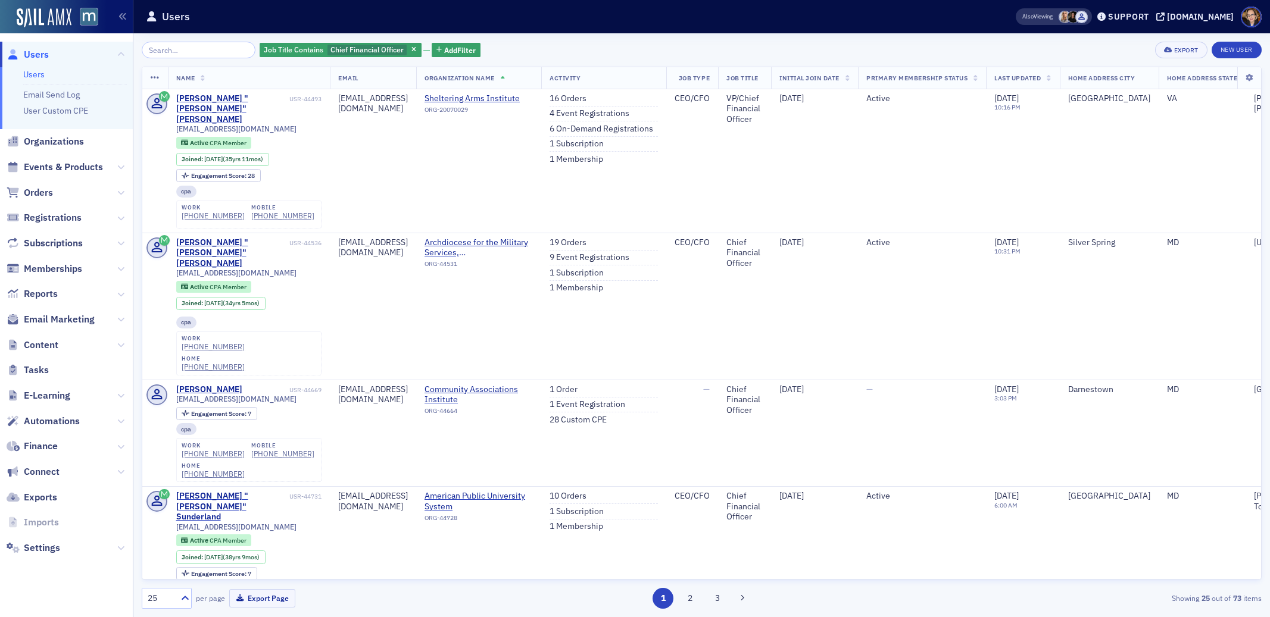 The width and height of the screenshot is (1270, 617). What do you see at coordinates (479, 413) in the screenshot?
I see `div: ORG-44664` at bounding box center [479, 413].